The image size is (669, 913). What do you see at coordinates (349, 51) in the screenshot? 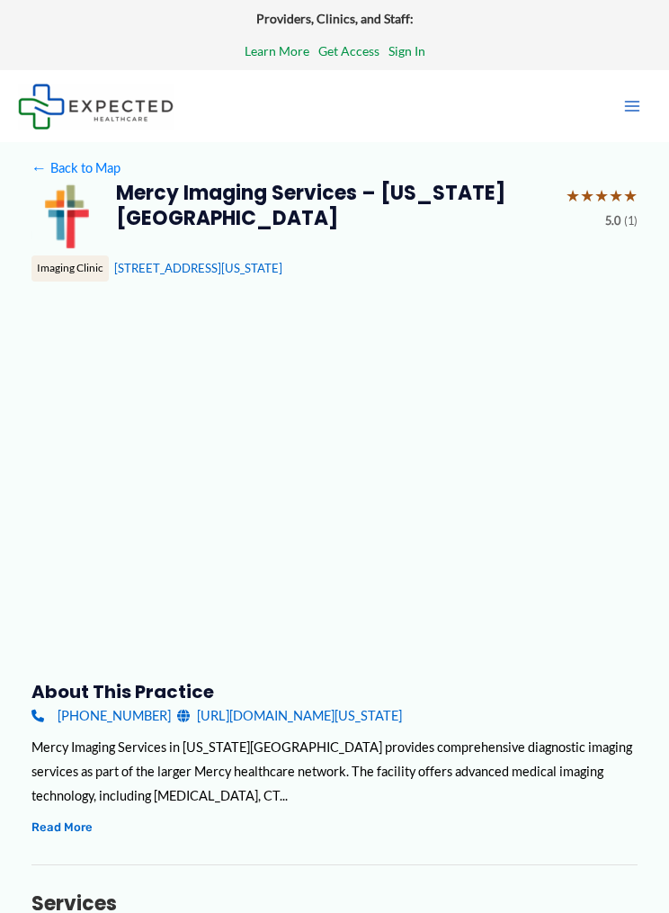
I see `a: Get Access` at bounding box center [349, 51].